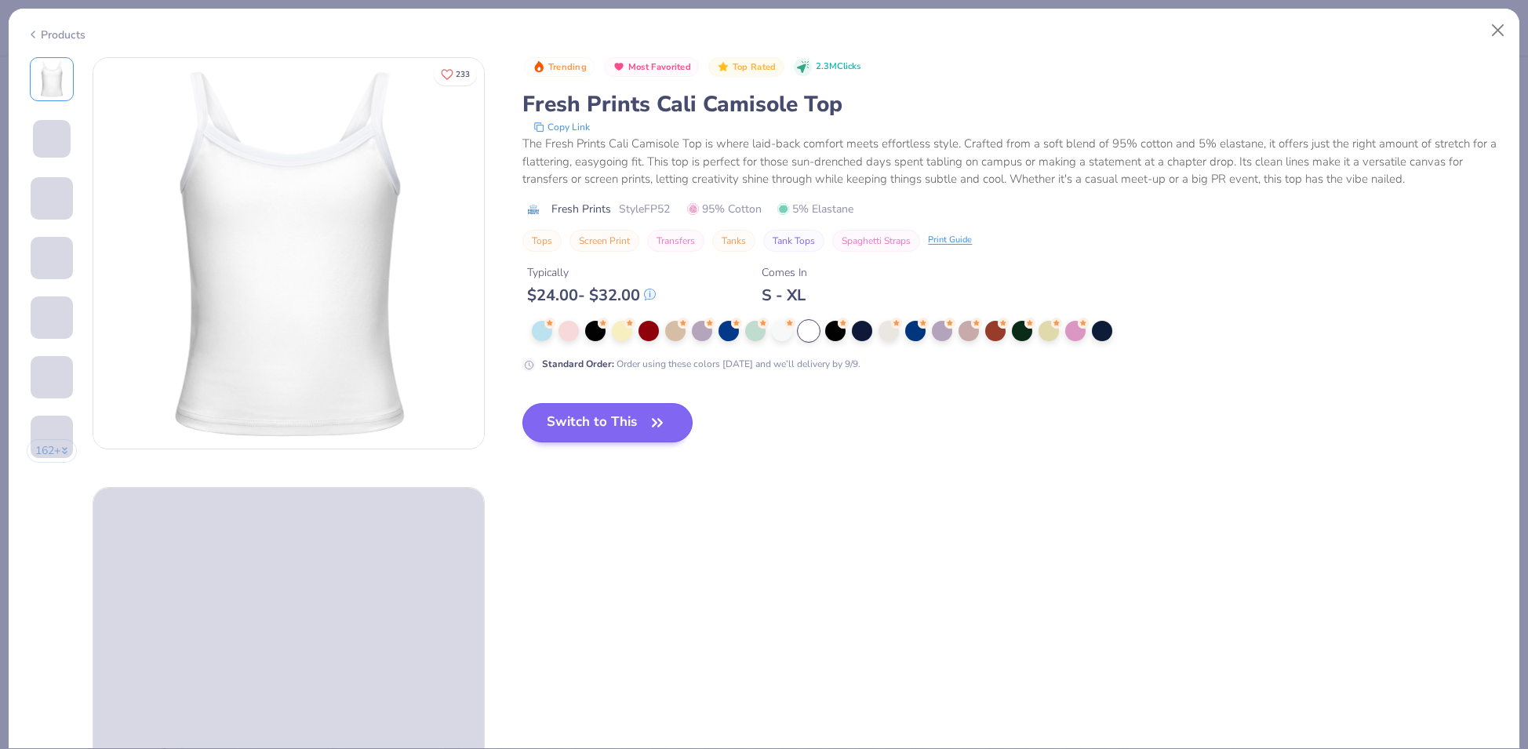 This screenshot has width=1528, height=749. I want to click on button: Transfers, so click(675, 241).